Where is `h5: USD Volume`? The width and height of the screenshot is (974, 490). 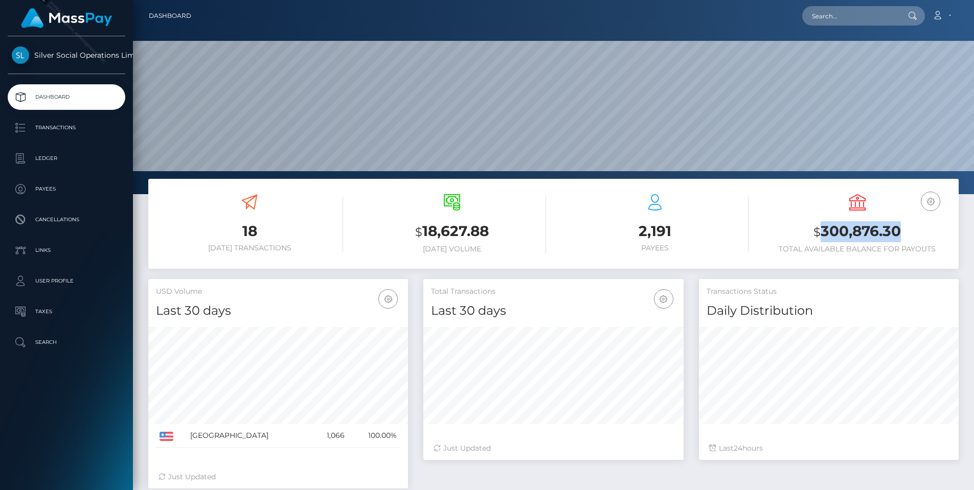
h5: USD Volume is located at coordinates (278, 292).